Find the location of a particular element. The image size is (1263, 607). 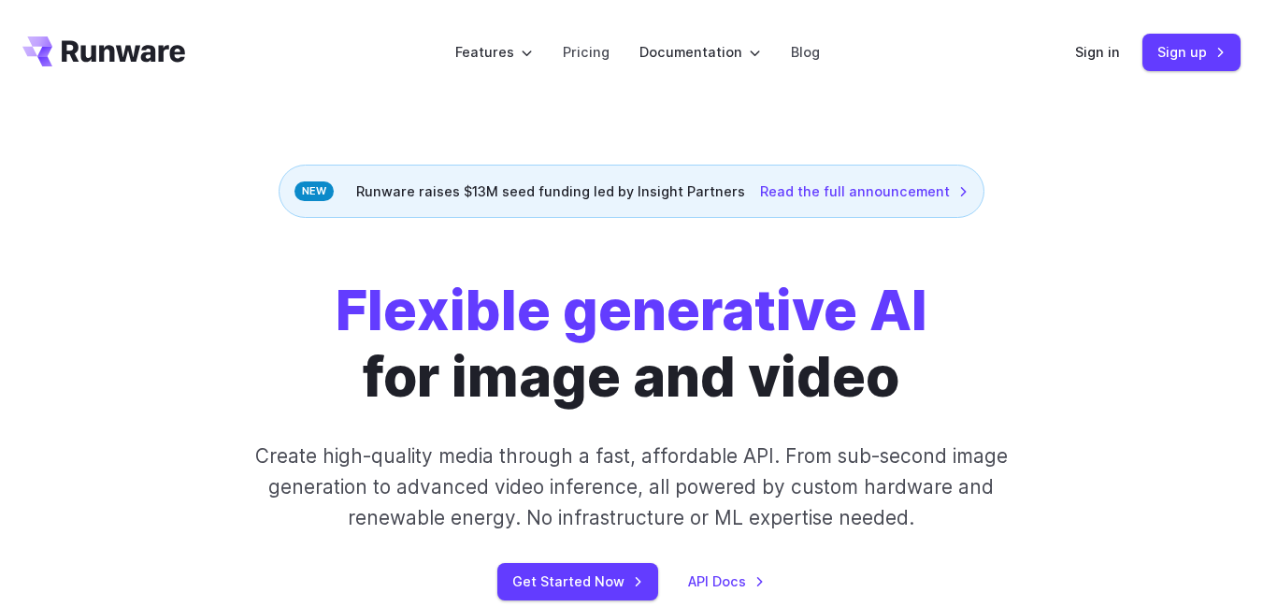

strong: Flexible generative AI is located at coordinates (631, 309).